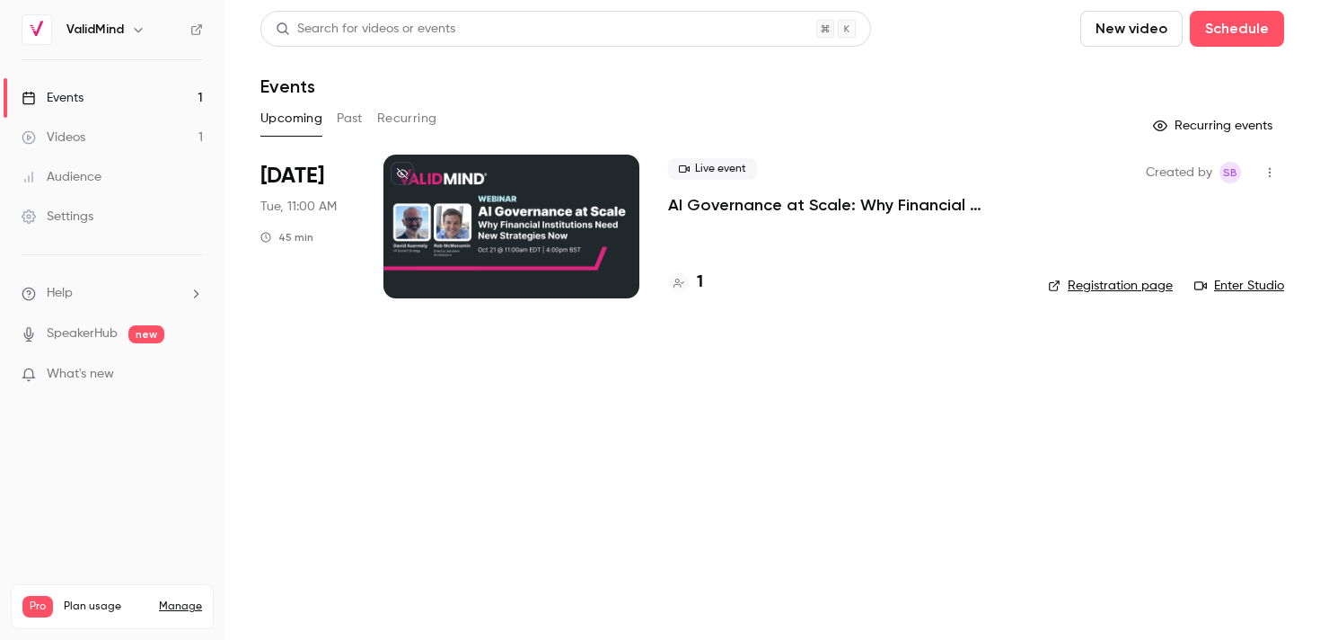 The image size is (1320, 640). What do you see at coordinates (38, 606) in the screenshot?
I see `span: Pro` at bounding box center [38, 606].